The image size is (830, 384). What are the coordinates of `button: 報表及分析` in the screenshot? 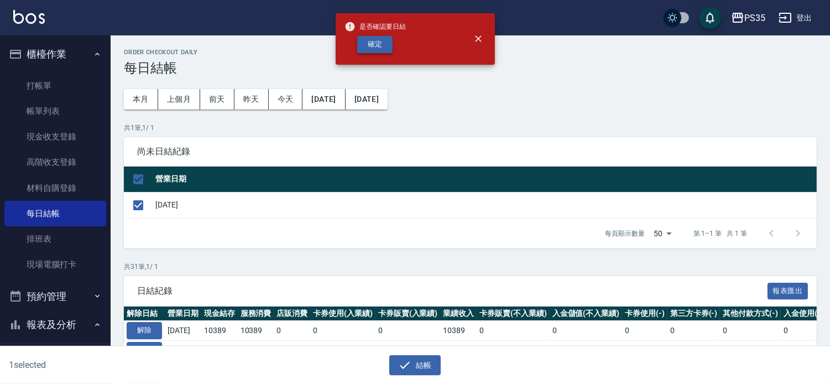 It's located at (55, 325).